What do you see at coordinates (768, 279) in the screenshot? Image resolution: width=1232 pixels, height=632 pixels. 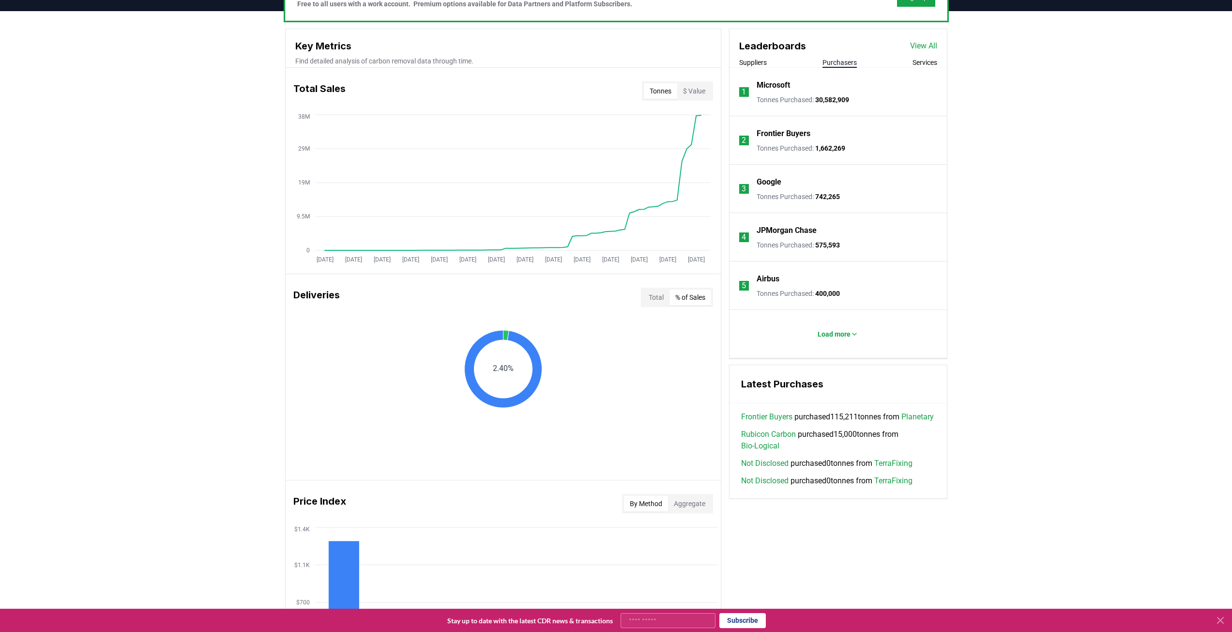 I see `p: Airbus` at bounding box center [768, 279].